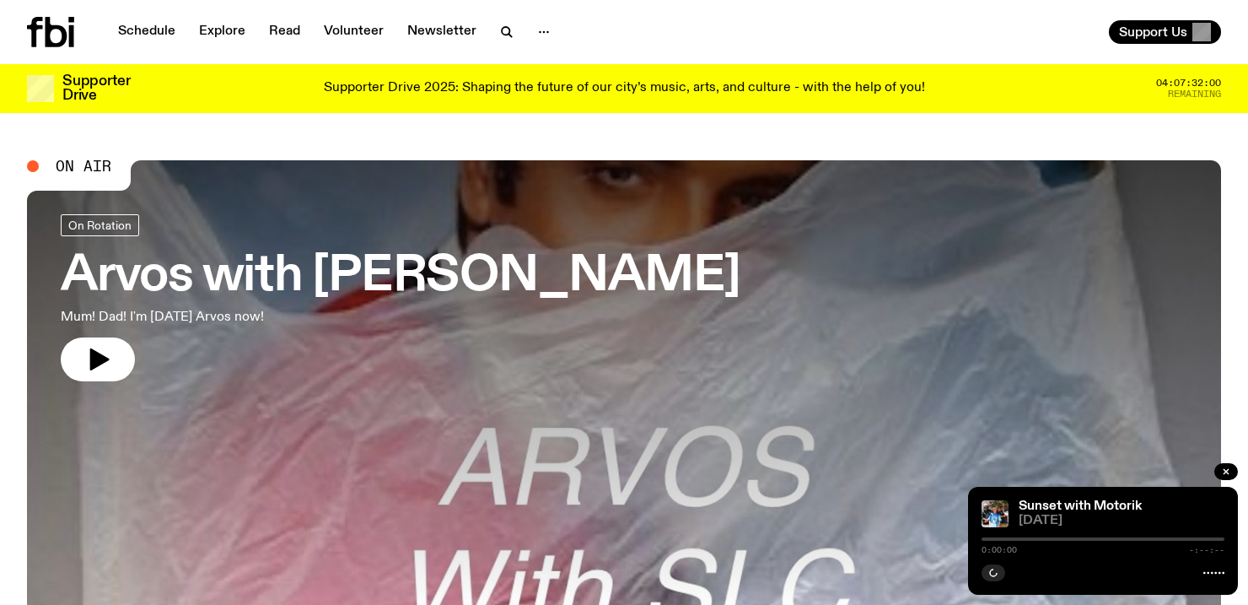 The width and height of the screenshot is (1248, 605). I want to click on span: Support Us, so click(1153, 32).